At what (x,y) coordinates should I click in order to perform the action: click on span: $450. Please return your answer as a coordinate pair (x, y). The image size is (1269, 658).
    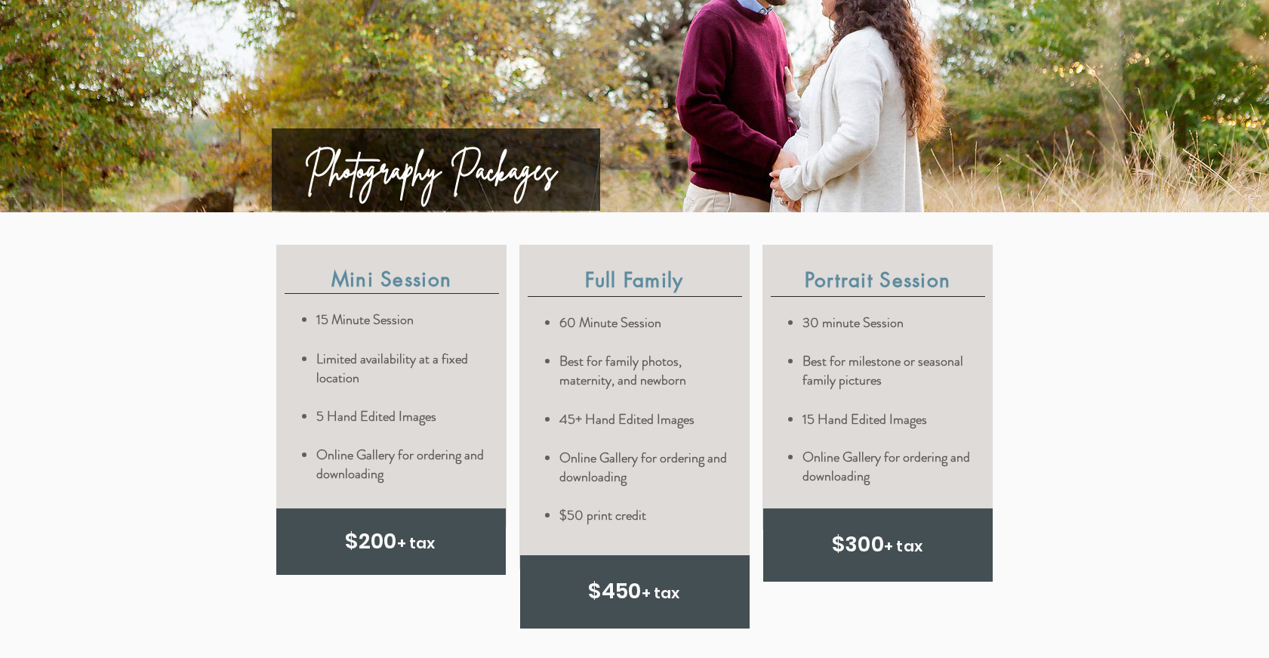
    Looking at the image, I should click on (615, 590).